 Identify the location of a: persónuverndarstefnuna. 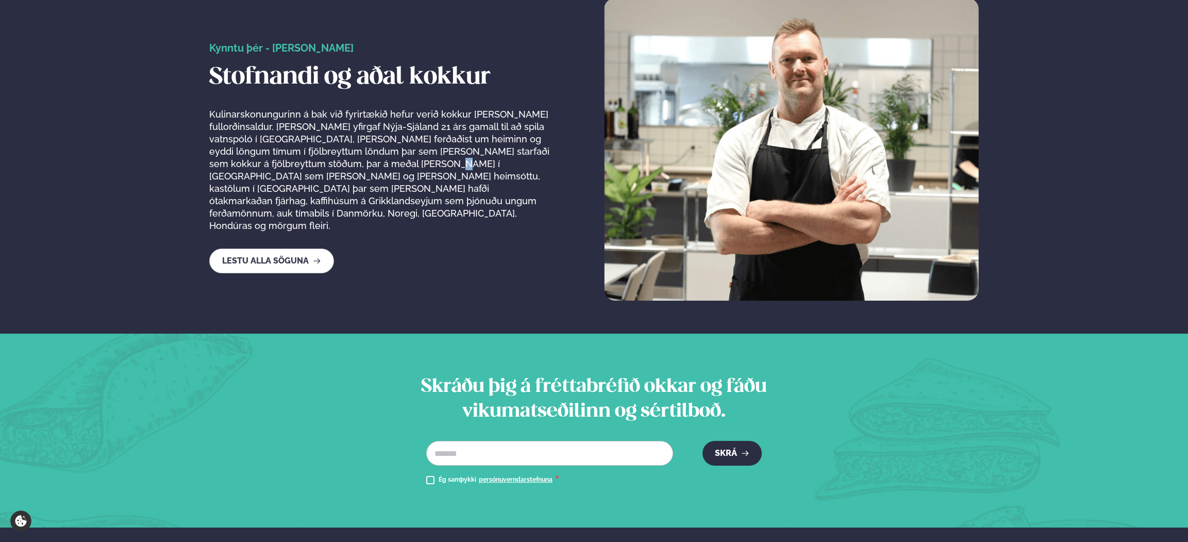
(516, 480).